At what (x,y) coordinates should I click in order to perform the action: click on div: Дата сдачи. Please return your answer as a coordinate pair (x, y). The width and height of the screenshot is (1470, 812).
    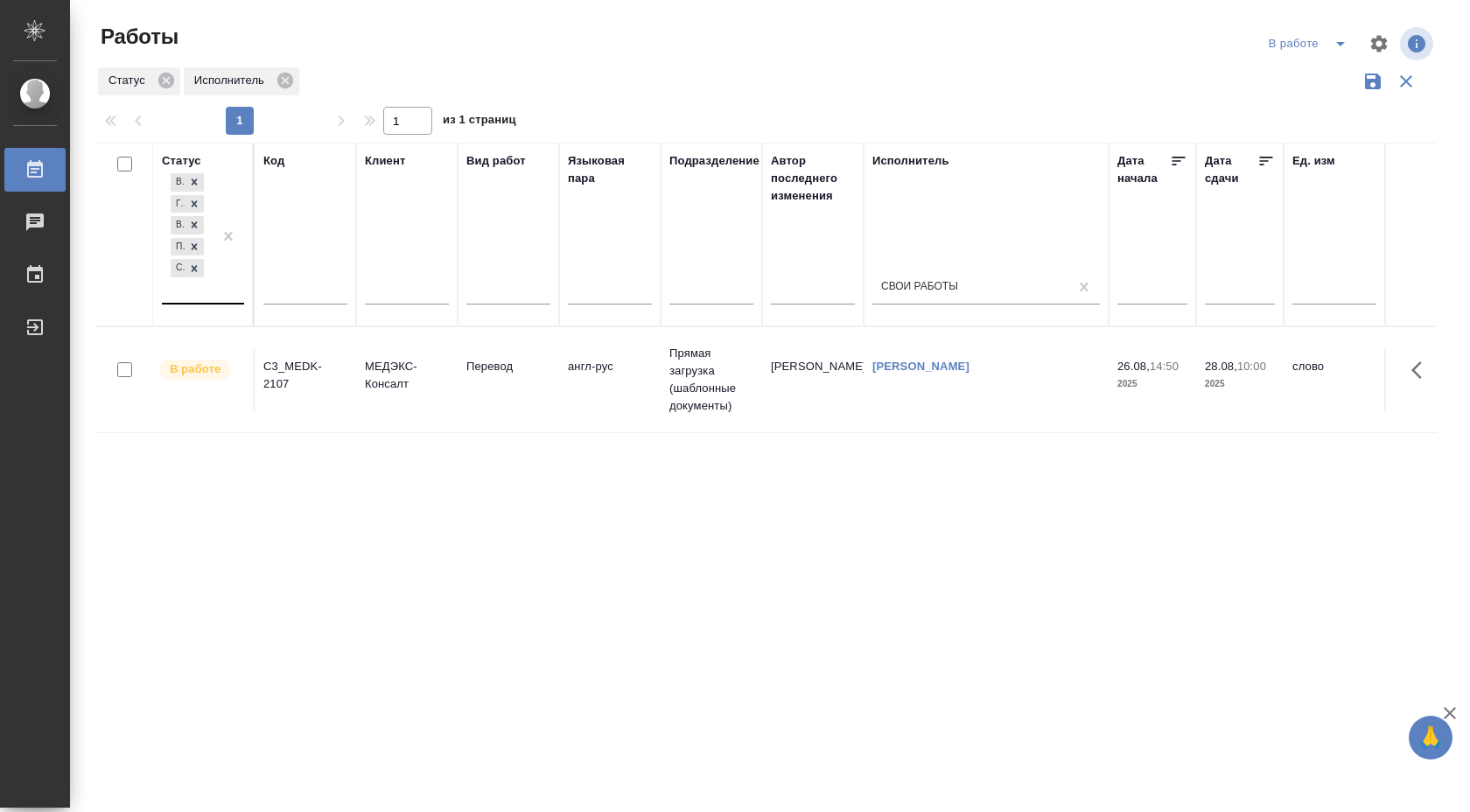
    Looking at the image, I should click on (1232, 170).